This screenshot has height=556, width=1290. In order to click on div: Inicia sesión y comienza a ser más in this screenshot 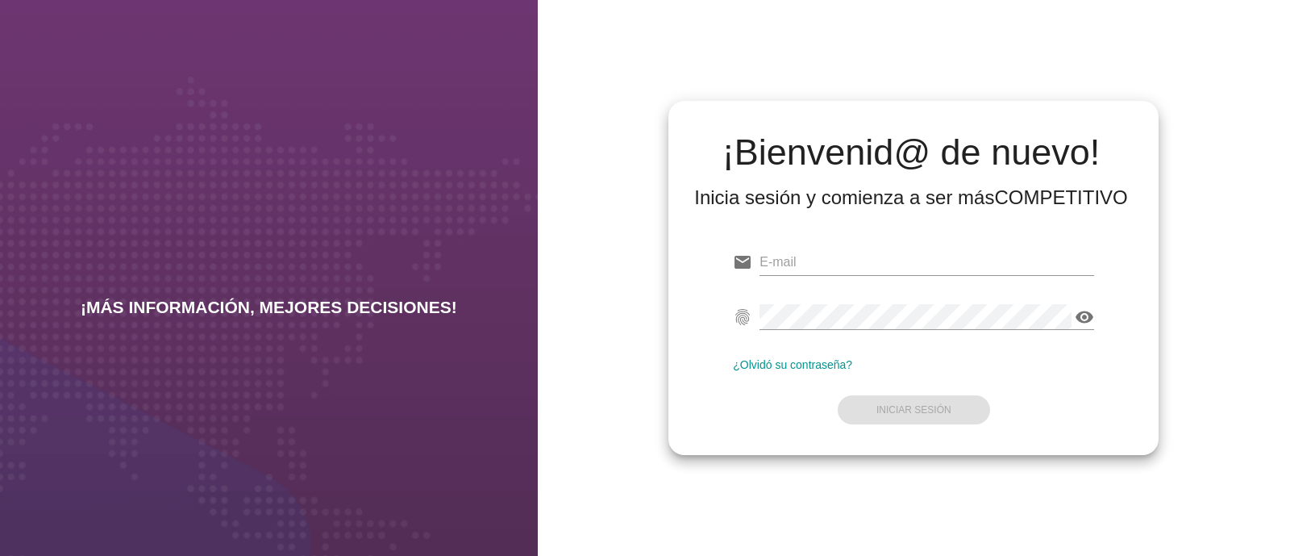, I will do `click(911, 198)`.